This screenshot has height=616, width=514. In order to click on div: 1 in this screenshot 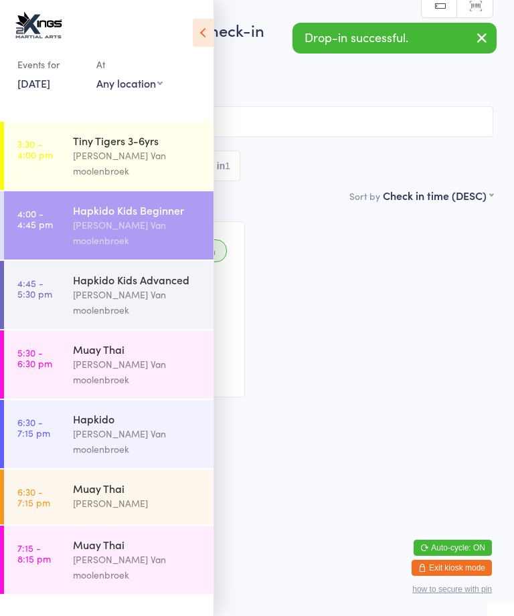, I will do `click(228, 166)`.